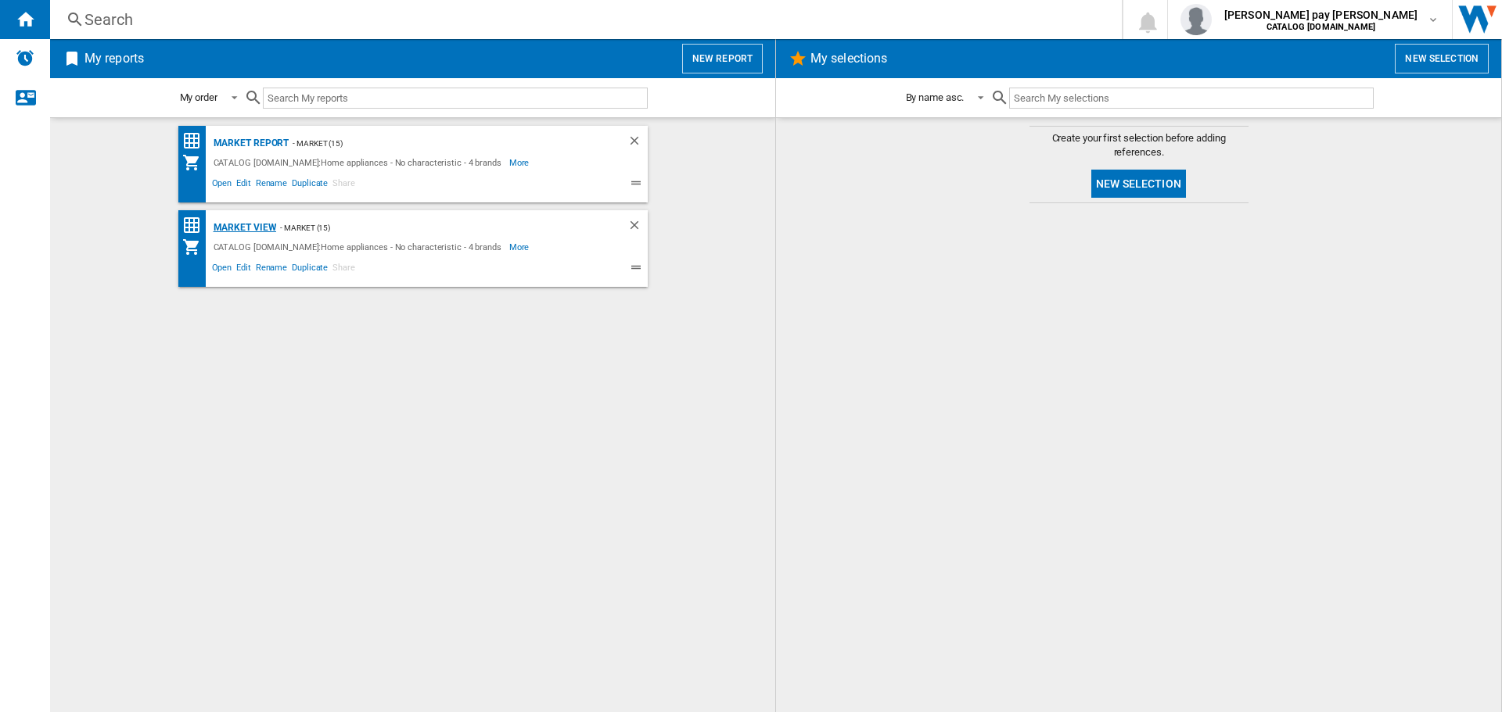 The width and height of the screenshot is (1502, 712). What do you see at coordinates (243, 228) in the screenshot?
I see `div: Market view` at bounding box center [243, 228].